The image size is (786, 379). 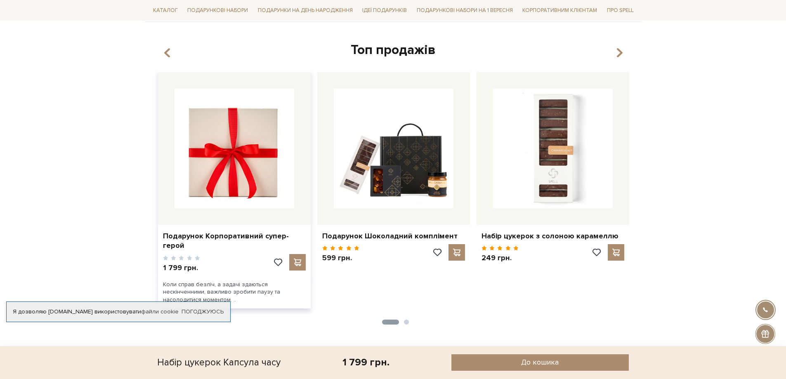 What do you see at coordinates (393, 50) in the screenshot?
I see `div: Топ продажів` at bounding box center [393, 50].